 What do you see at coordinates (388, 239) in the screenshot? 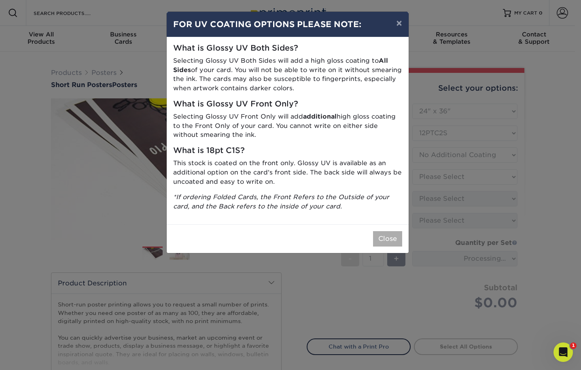
I see `button: Close` at bounding box center [388, 239].